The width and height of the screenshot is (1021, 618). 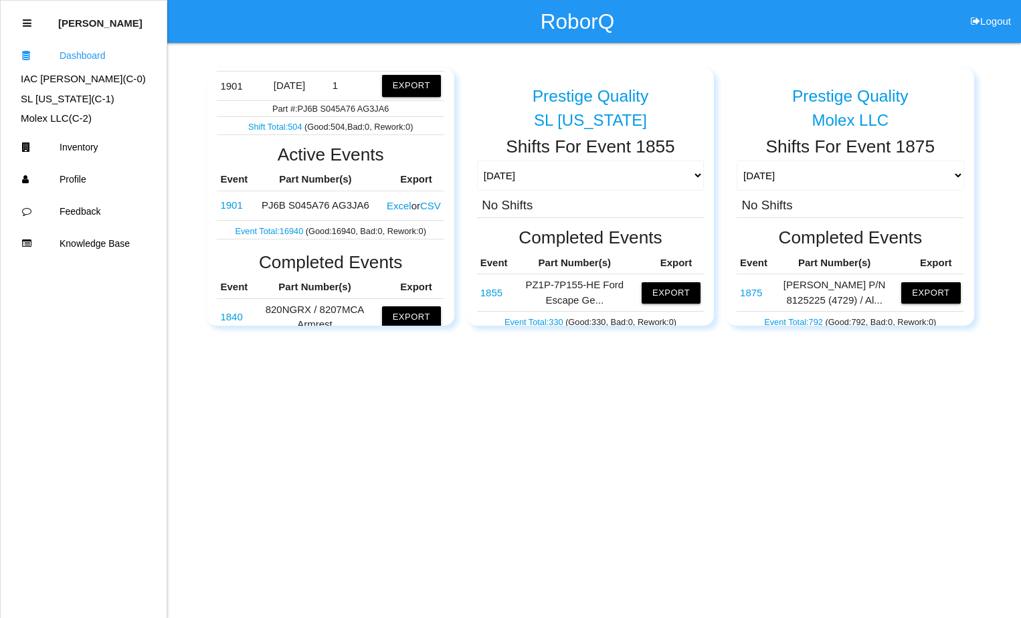 What do you see at coordinates (494, 293) in the screenshot?
I see `td: PZ1P-7P155-HE Ford Escape Gear Shift Assy` at bounding box center [494, 293].